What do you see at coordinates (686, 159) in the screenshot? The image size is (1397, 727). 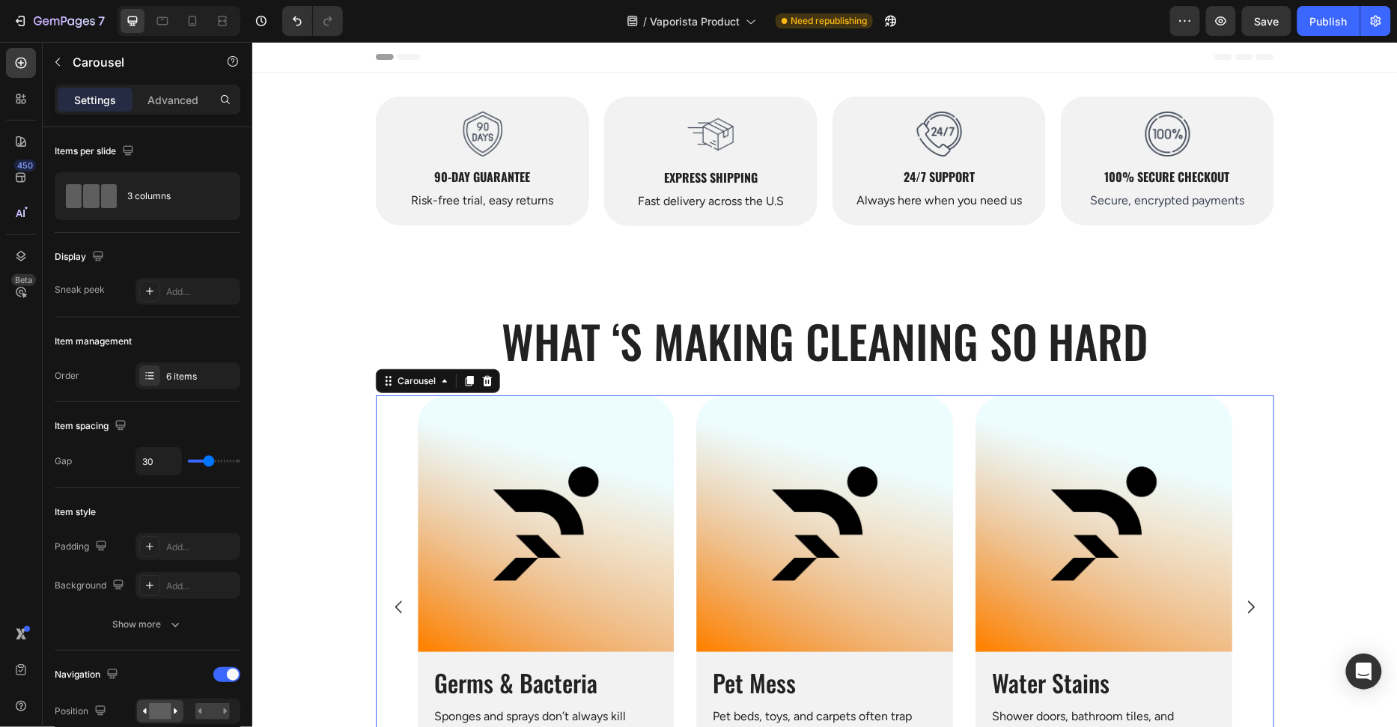 I see `p: Always here when you need us` at bounding box center [686, 159].